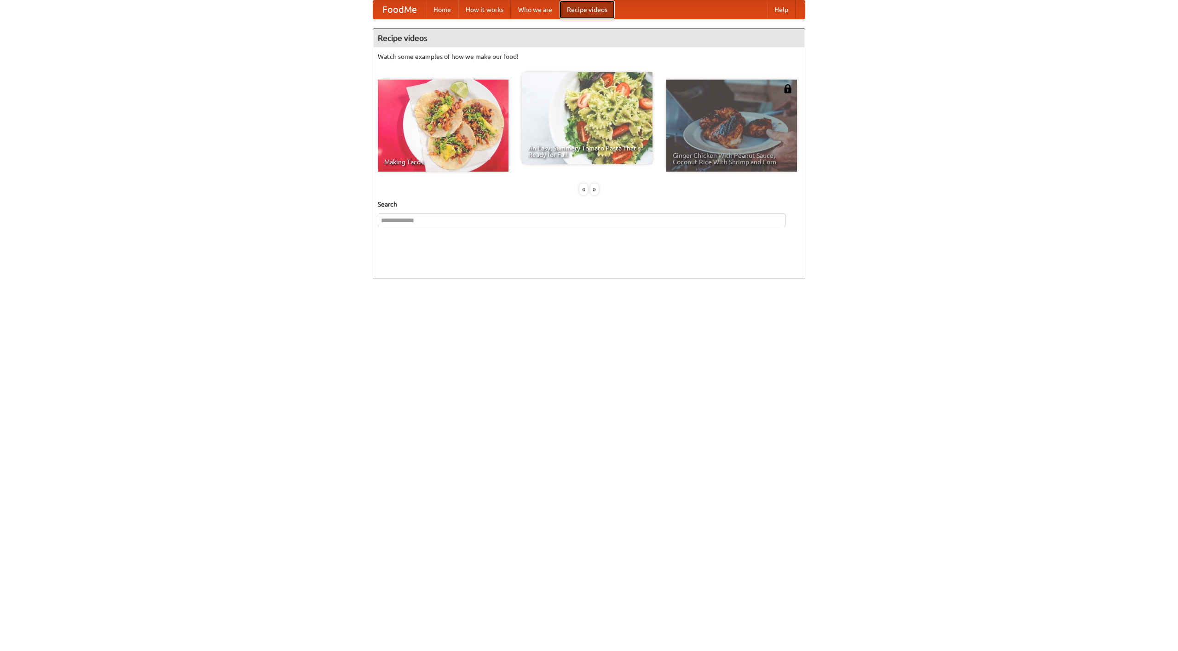 The height and width of the screenshot is (651, 1178). What do you see at coordinates (587, 151) in the screenshot?
I see `span: An Easy, Summery Tomato Pasta That's Ready for Fall` at bounding box center [587, 151].